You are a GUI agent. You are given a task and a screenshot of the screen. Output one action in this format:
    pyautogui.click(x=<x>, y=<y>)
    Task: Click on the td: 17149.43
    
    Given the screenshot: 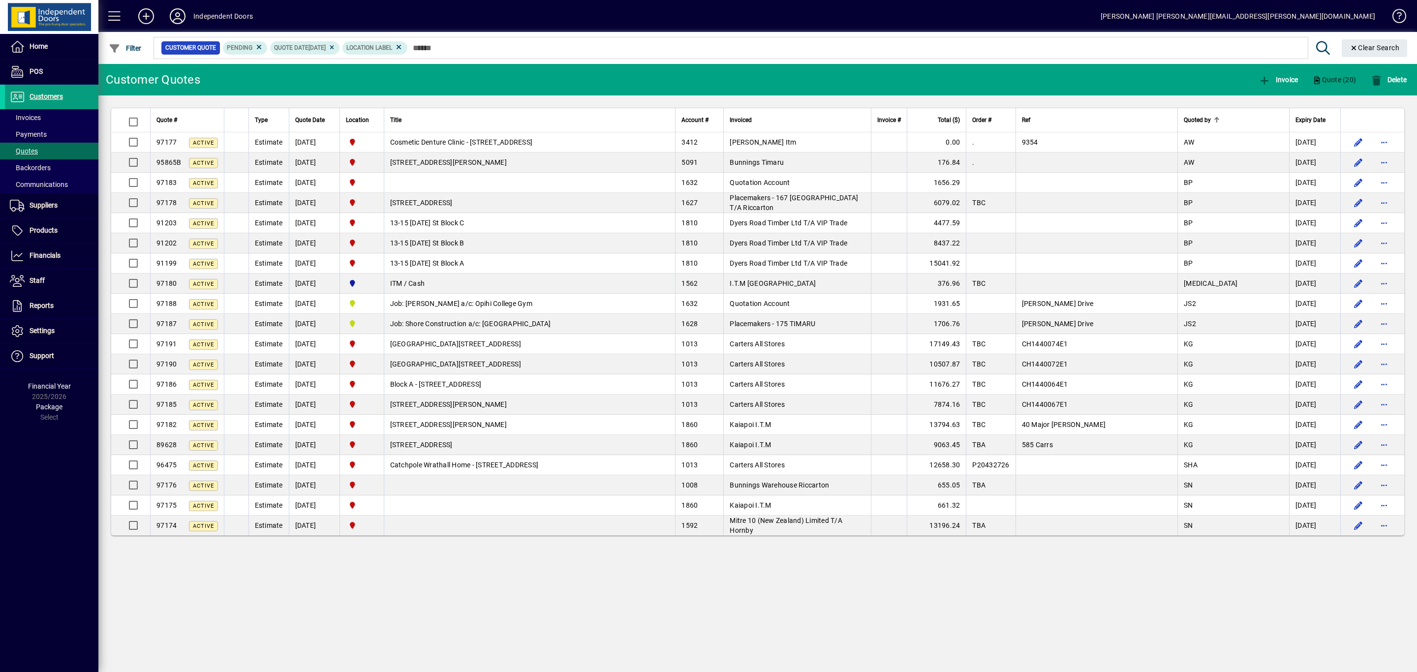 What is the action you would take?
    pyautogui.click(x=936, y=344)
    